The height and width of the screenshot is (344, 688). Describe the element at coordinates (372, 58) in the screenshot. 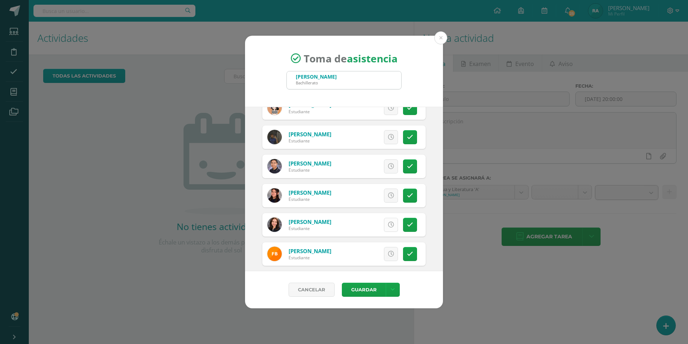

I see `strong: asistencia` at that location.